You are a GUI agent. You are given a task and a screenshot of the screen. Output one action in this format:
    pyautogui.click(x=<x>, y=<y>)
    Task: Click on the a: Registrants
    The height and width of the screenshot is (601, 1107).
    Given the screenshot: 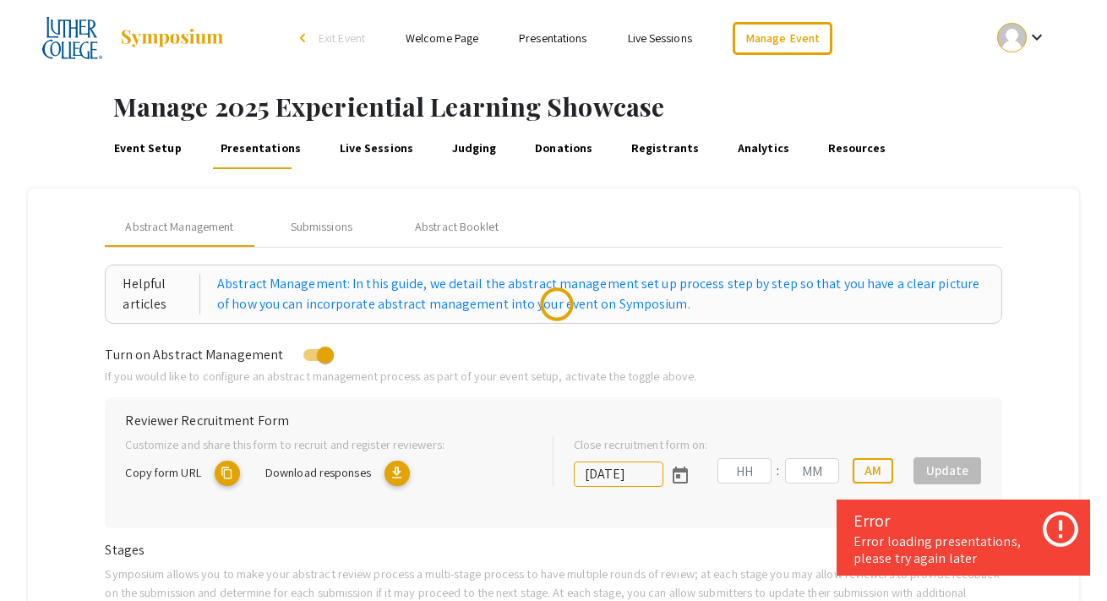 What is the action you would take?
    pyautogui.click(x=665, y=149)
    